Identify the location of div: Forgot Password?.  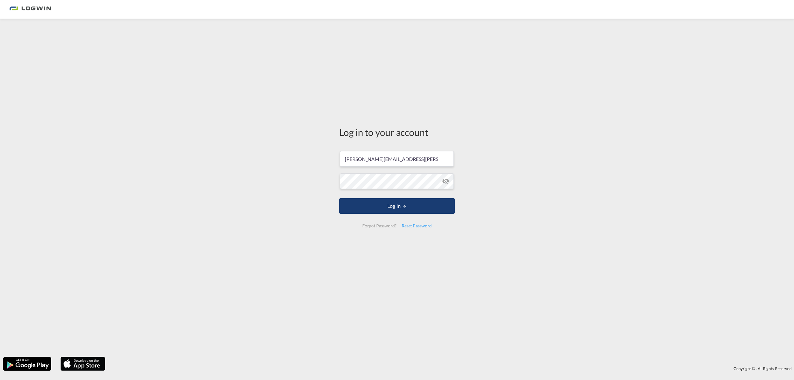
(379, 226).